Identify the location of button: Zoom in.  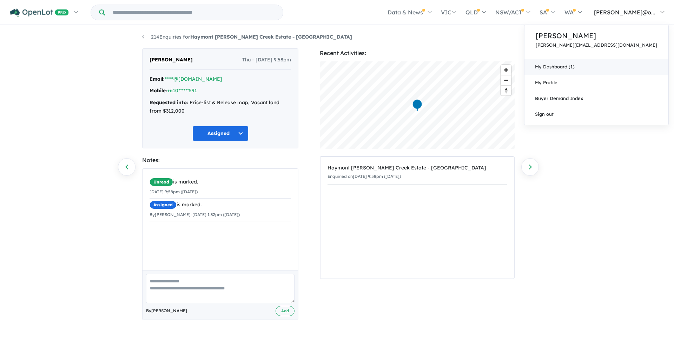
(506, 70).